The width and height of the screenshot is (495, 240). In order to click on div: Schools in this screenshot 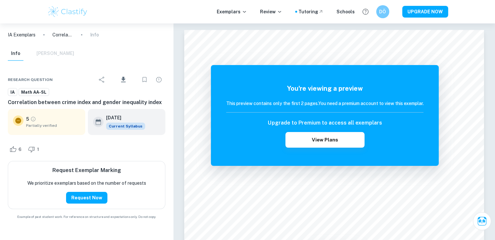, I will do `click(346, 12)`.